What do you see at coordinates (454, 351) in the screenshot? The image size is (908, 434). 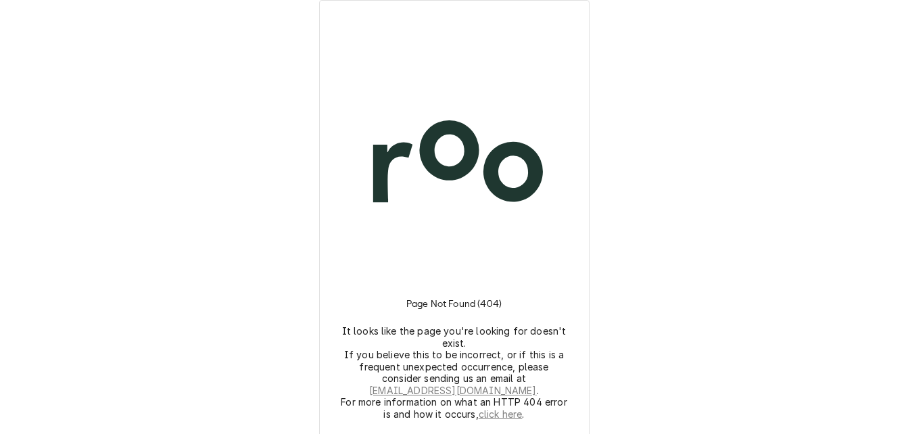 I see `div: Instructions` at bounding box center [454, 351].